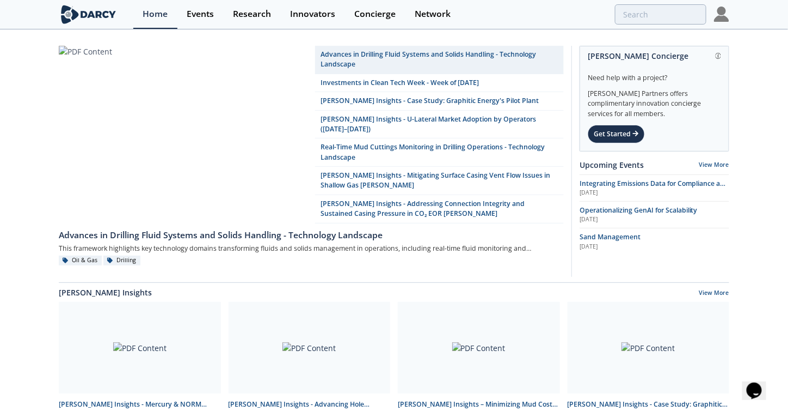 Image resolution: width=788 pixels, height=411 pixels. I want to click on img: information.svg, so click(719, 56).